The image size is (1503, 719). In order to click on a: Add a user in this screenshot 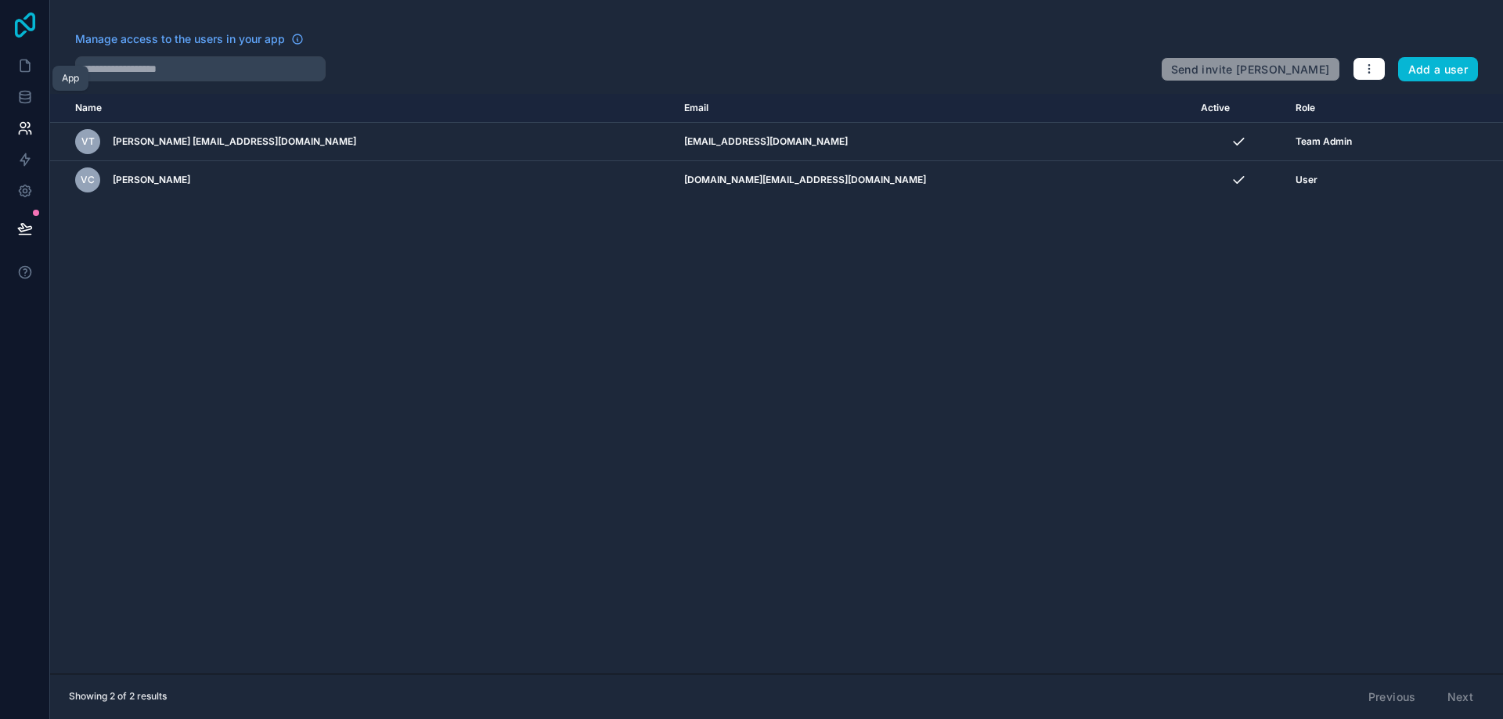, I will do `click(1438, 70)`.